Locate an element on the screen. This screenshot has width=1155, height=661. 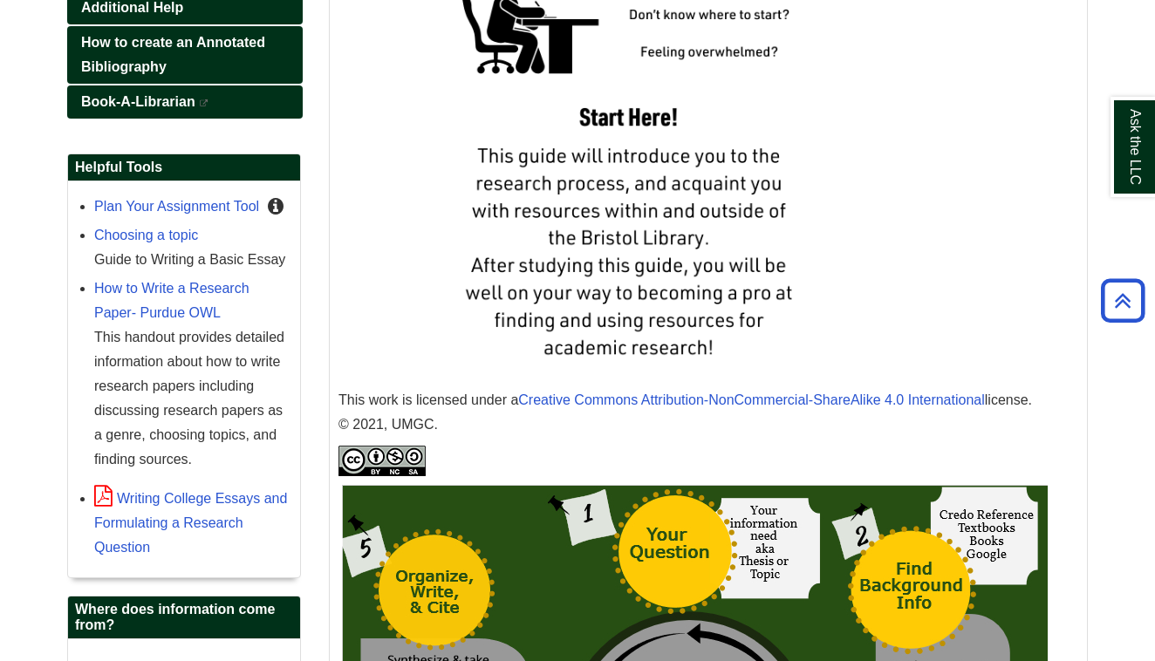
a: Creative Commons Attribution-NonCommercial-ShareAlike 4.0 International is located at coordinates (751, 400).